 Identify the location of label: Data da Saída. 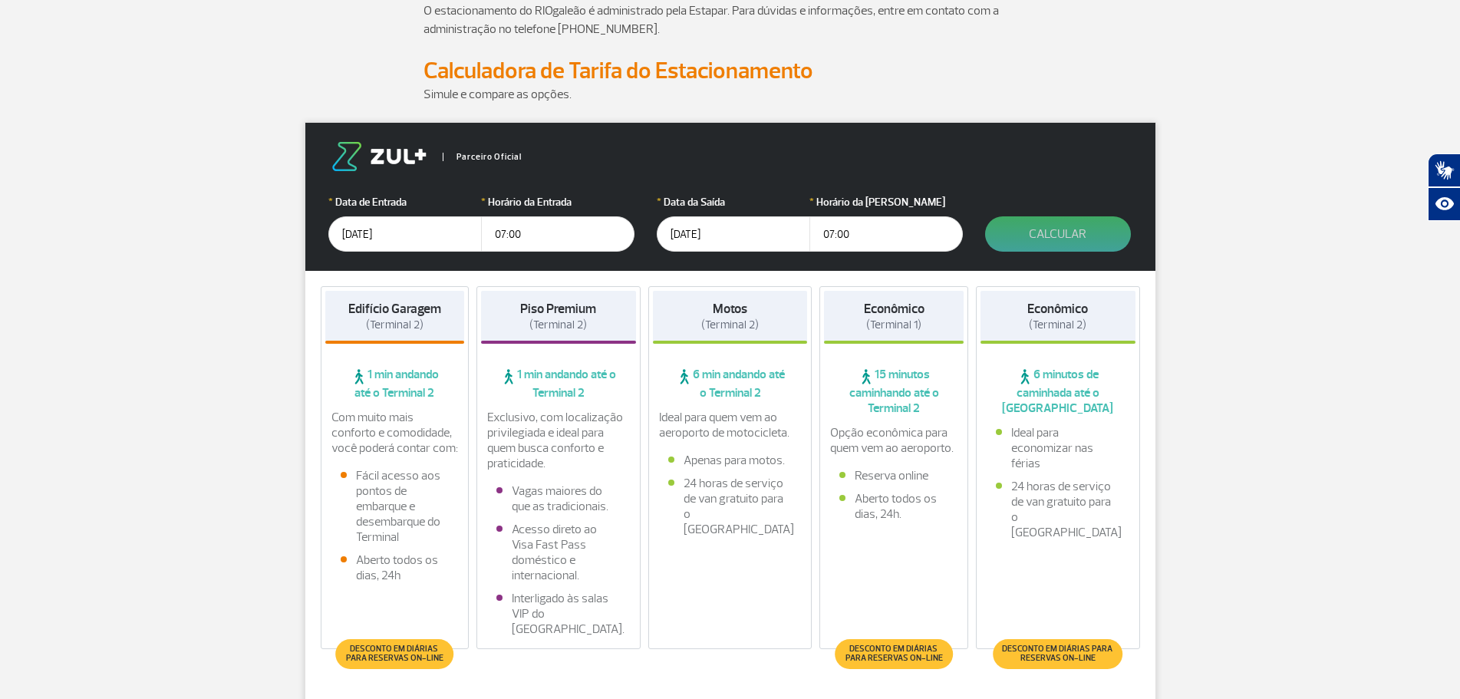
(734, 202).